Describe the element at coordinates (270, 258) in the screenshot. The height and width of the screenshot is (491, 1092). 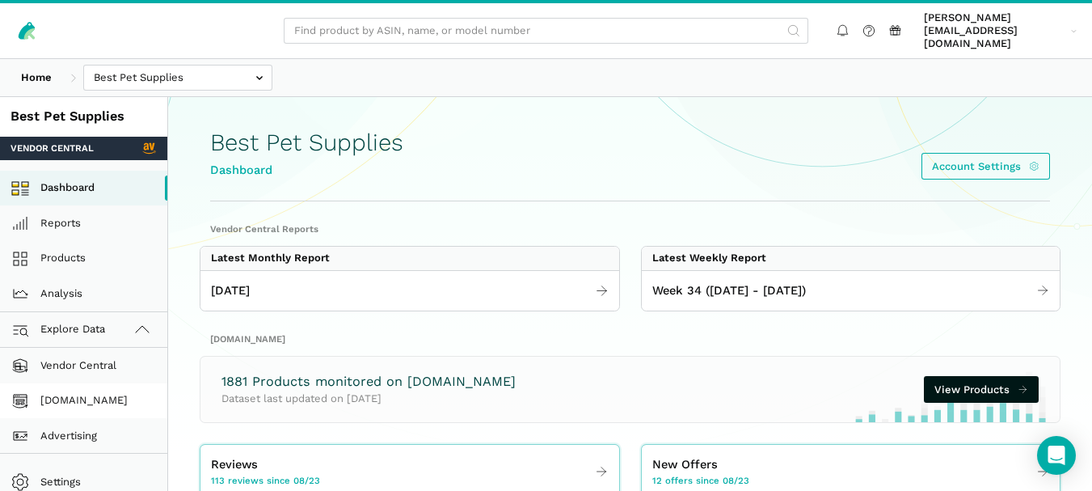
I see `div: Latest Monthly Report` at that location.